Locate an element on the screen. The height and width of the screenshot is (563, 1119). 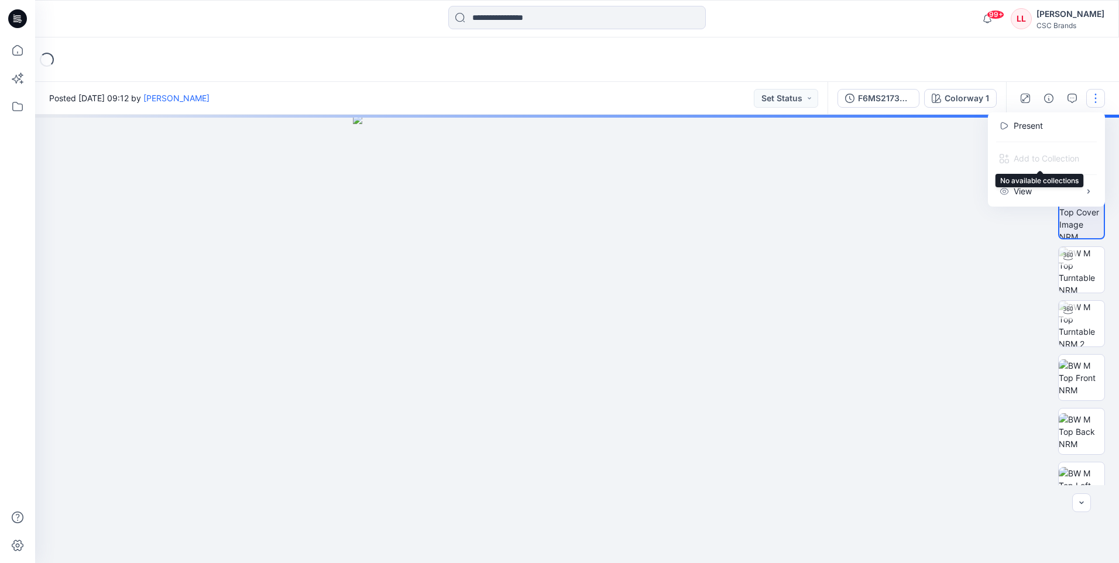
button: F6MS217343_SW26AM4124_F26_PAACT_VFA is located at coordinates (878, 98).